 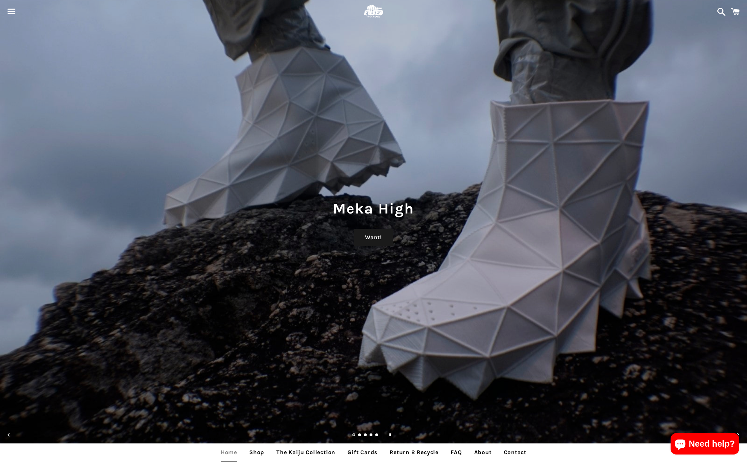 What do you see at coordinates (257, 452) in the screenshot?
I see `a: Shop` at bounding box center [257, 452].